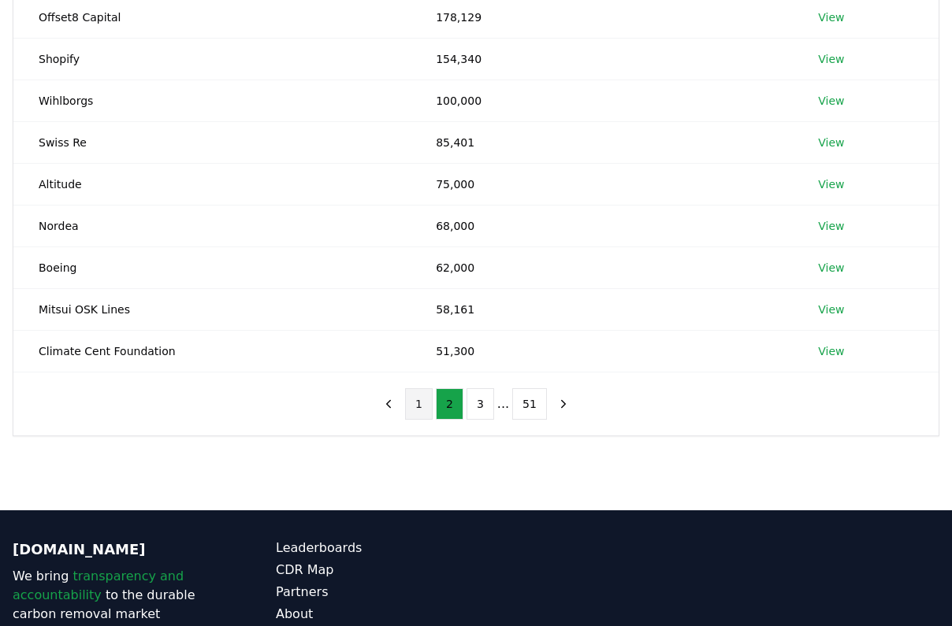  Describe the element at coordinates (212, 267) in the screenshot. I see `td: Boeing` at that location.